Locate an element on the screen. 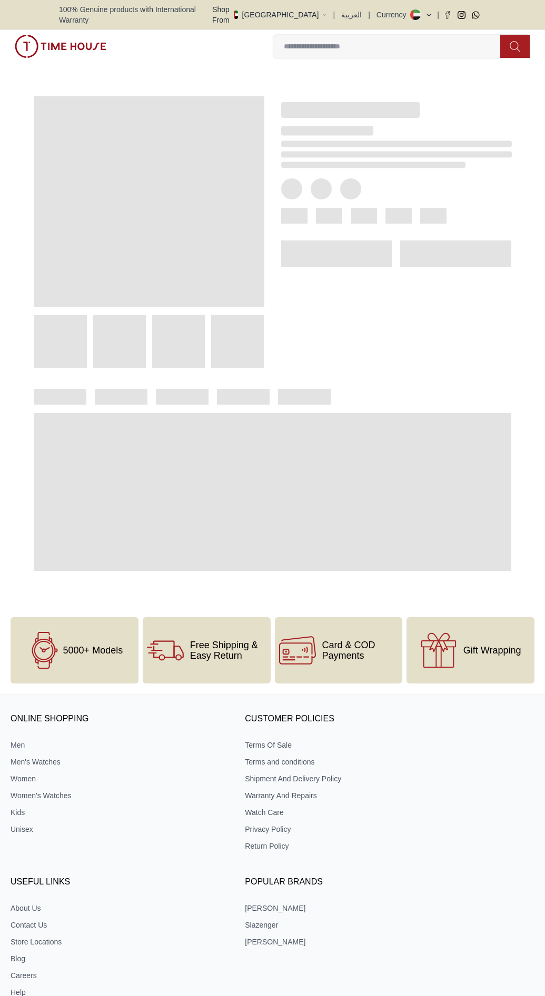  span: Gift Wrapping is located at coordinates (492, 651).